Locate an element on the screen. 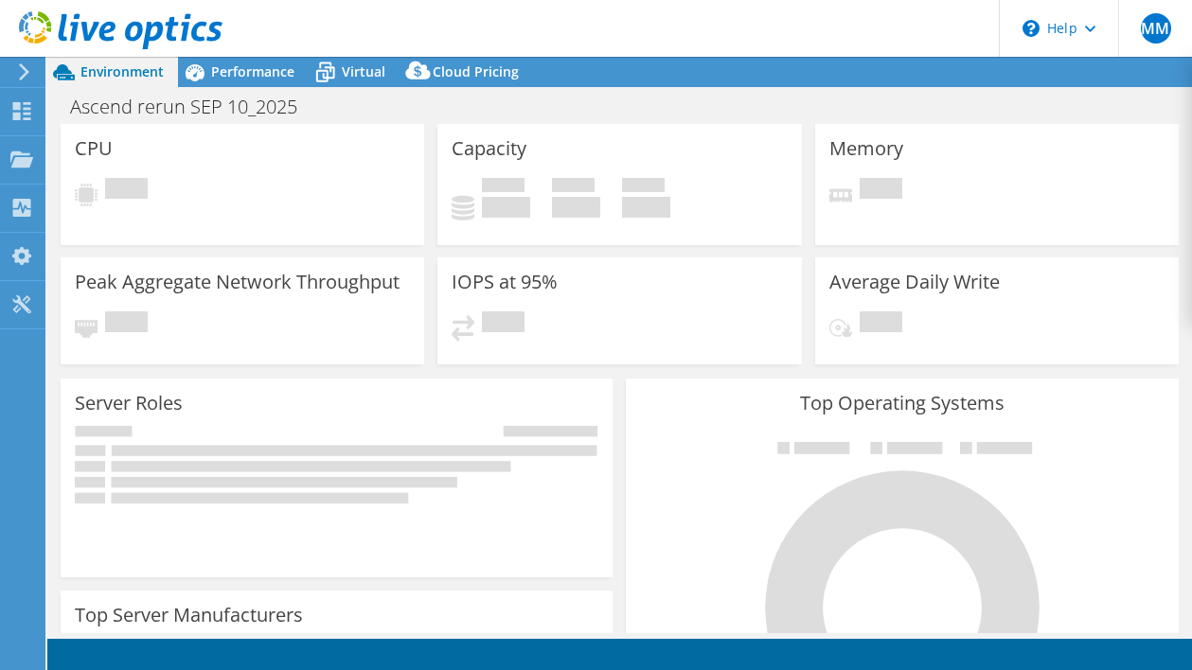 The width and height of the screenshot is (1192, 670). span: Environment is located at coordinates (122, 71).